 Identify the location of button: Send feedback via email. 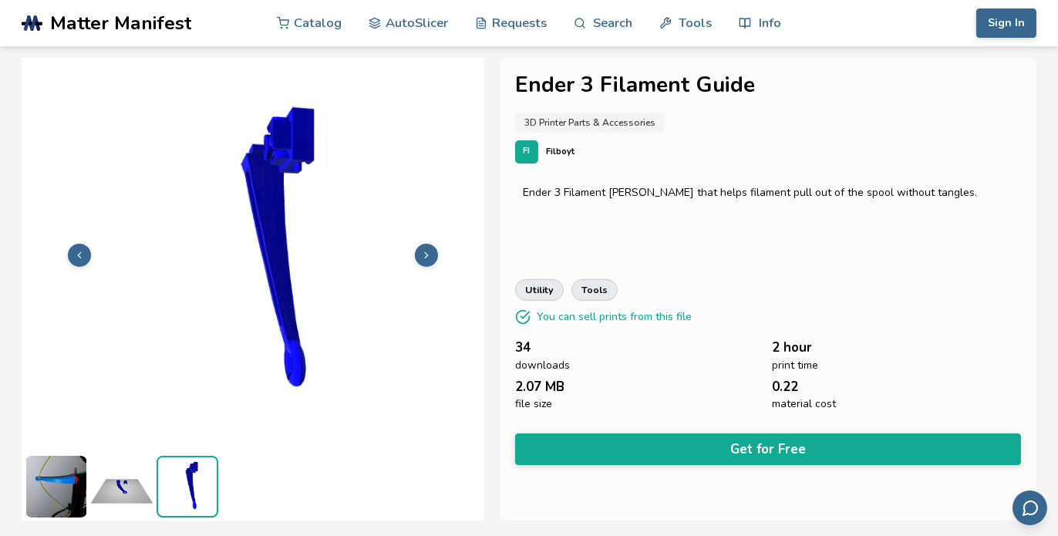
(1029, 507).